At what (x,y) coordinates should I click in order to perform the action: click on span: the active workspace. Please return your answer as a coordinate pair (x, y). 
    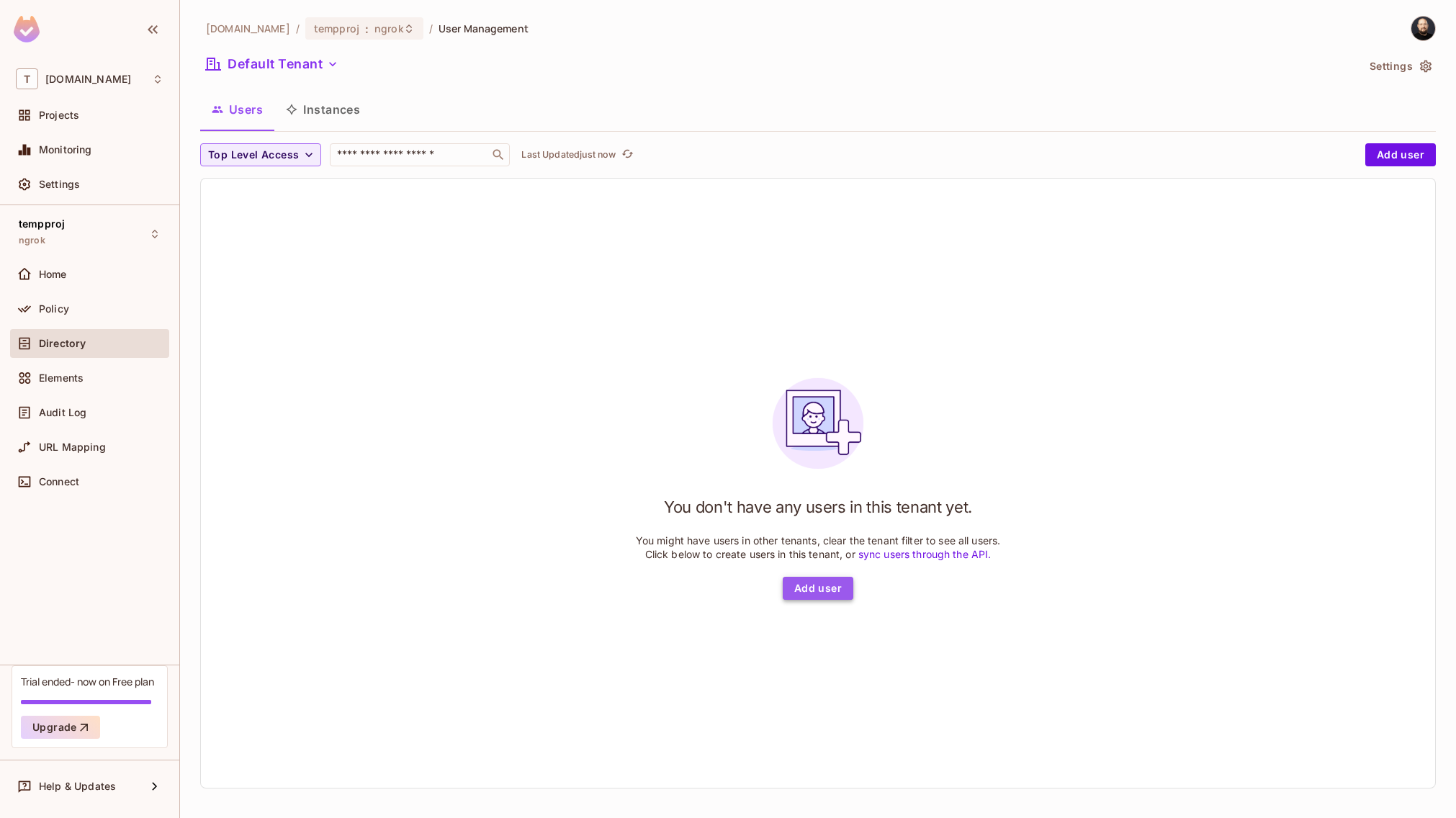
    Looking at the image, I should click on (248, 28).